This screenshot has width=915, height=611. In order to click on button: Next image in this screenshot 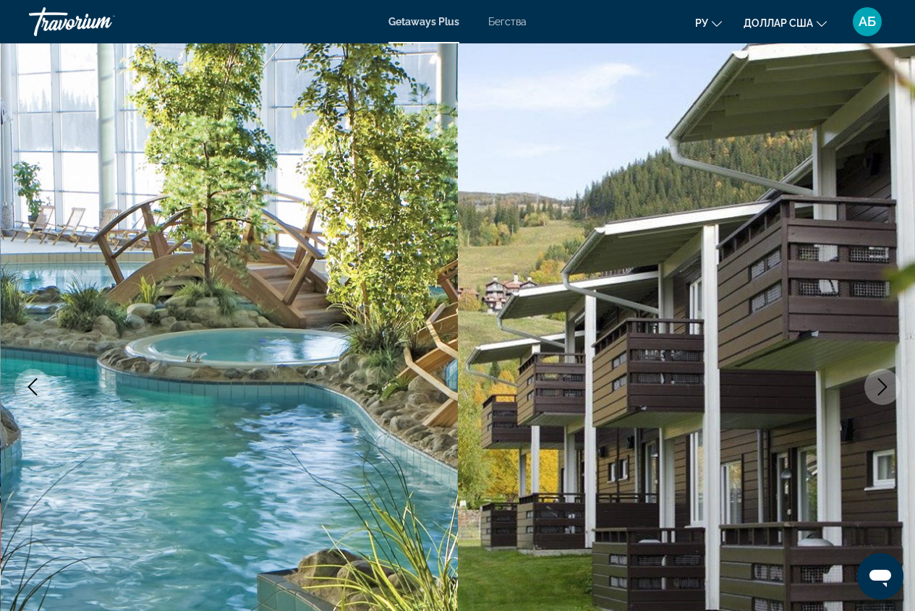, I will do `click(883, 387)`.